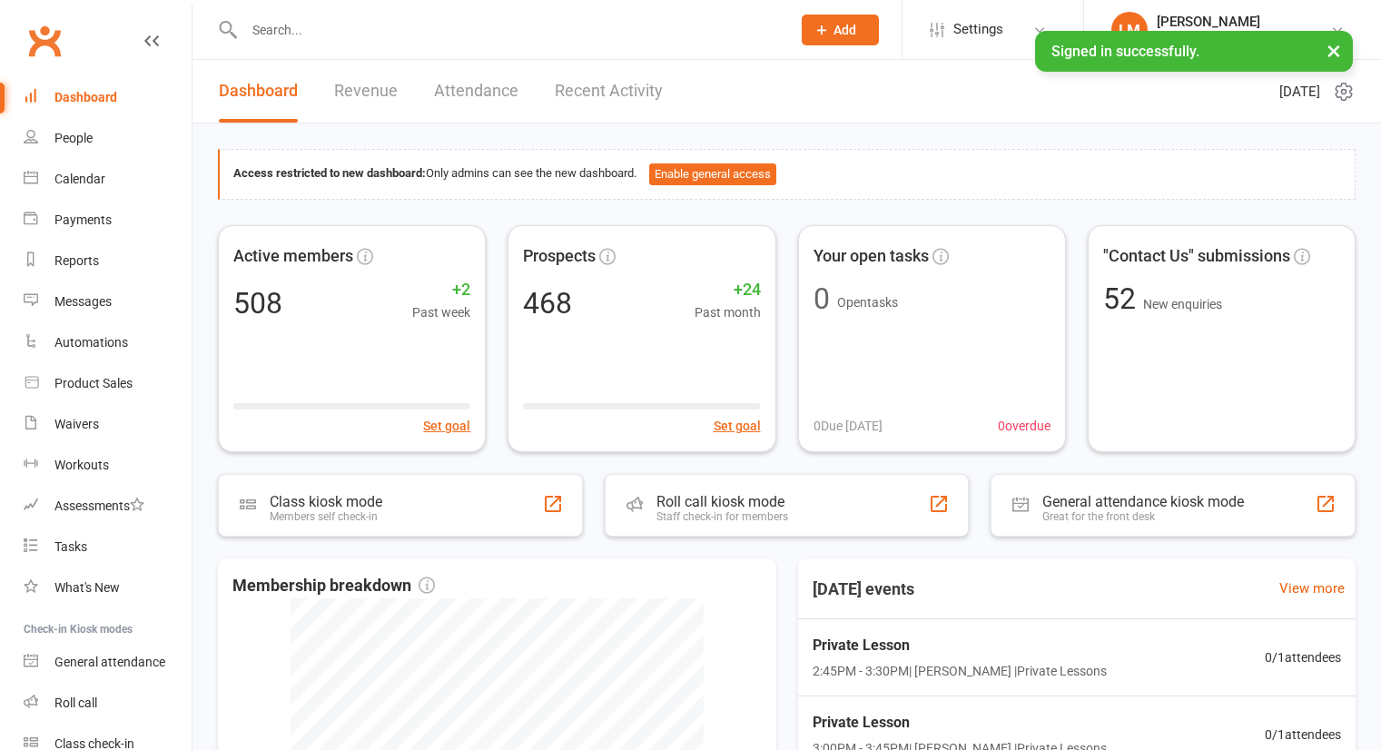 This screenshot has width=1381, height=750. Describe the element at coordinates (722, 501) in the screenshot. I see `div: Roll call kiosk mode` at that location.